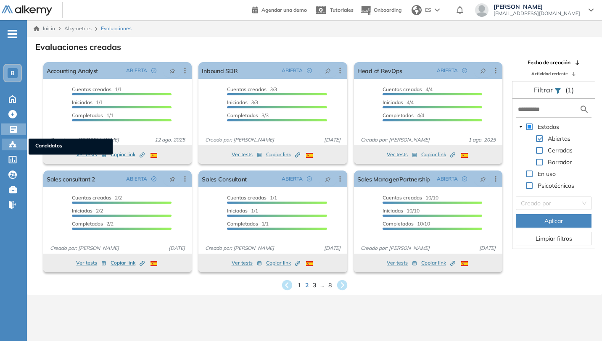  What do you see at coordinates (401, 211) in the screenshot?
I see `span: 10/10` at bounding box center [401, 211].